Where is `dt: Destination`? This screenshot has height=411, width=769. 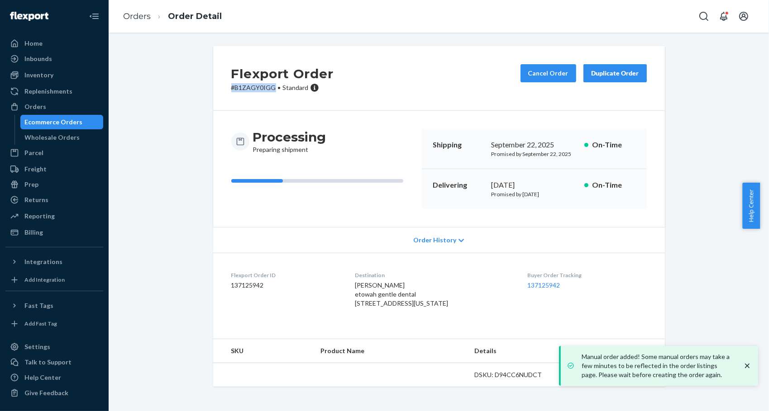 dt: Destination is located at coordinates (434, 275).